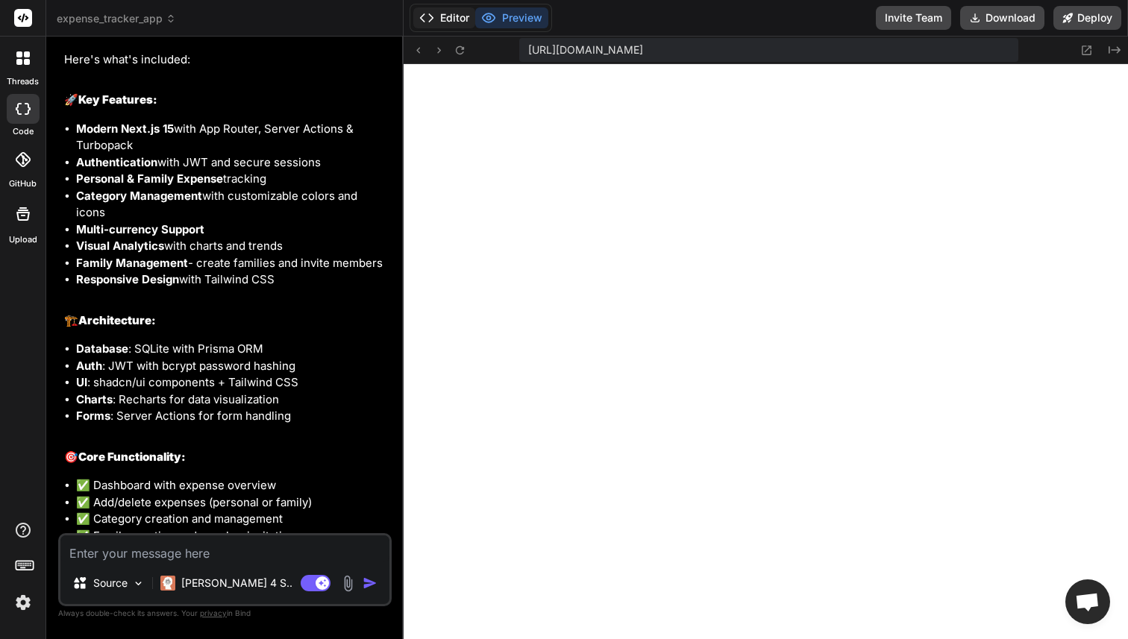 Image resolution: width=1128 pixels, height=639 pixels. I want to click on strong: Category Management, so click(139, 195).